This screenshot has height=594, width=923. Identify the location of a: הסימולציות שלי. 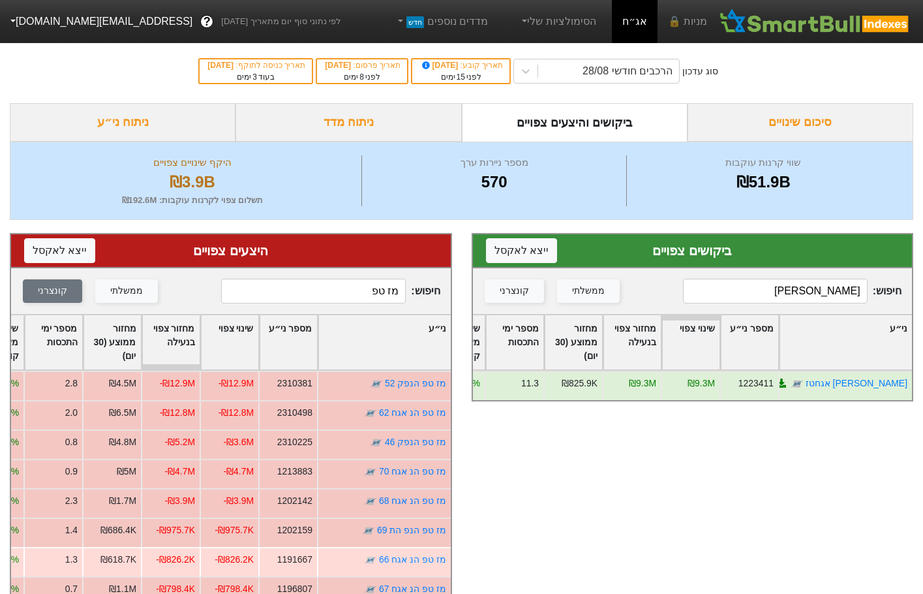
(558, 22).